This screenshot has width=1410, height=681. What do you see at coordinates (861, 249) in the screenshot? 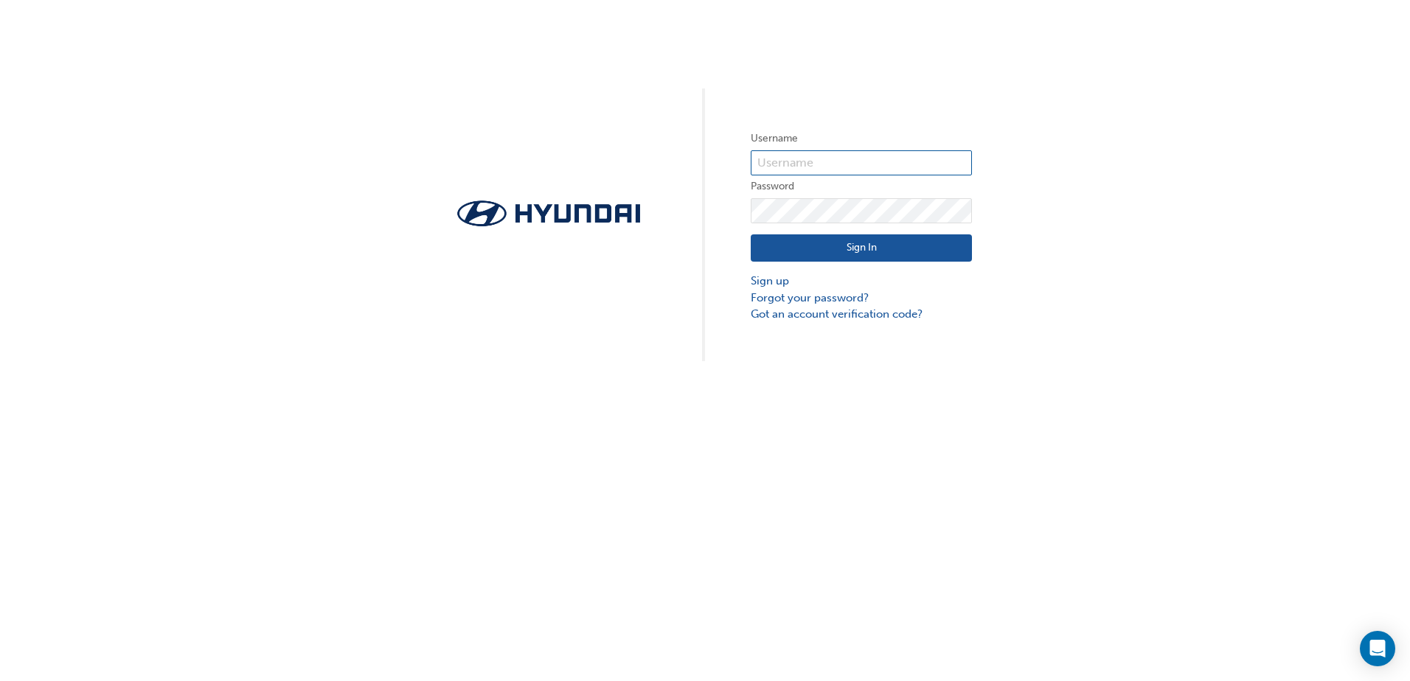
I see `button: Sign In` at bounding box center [861, 249].